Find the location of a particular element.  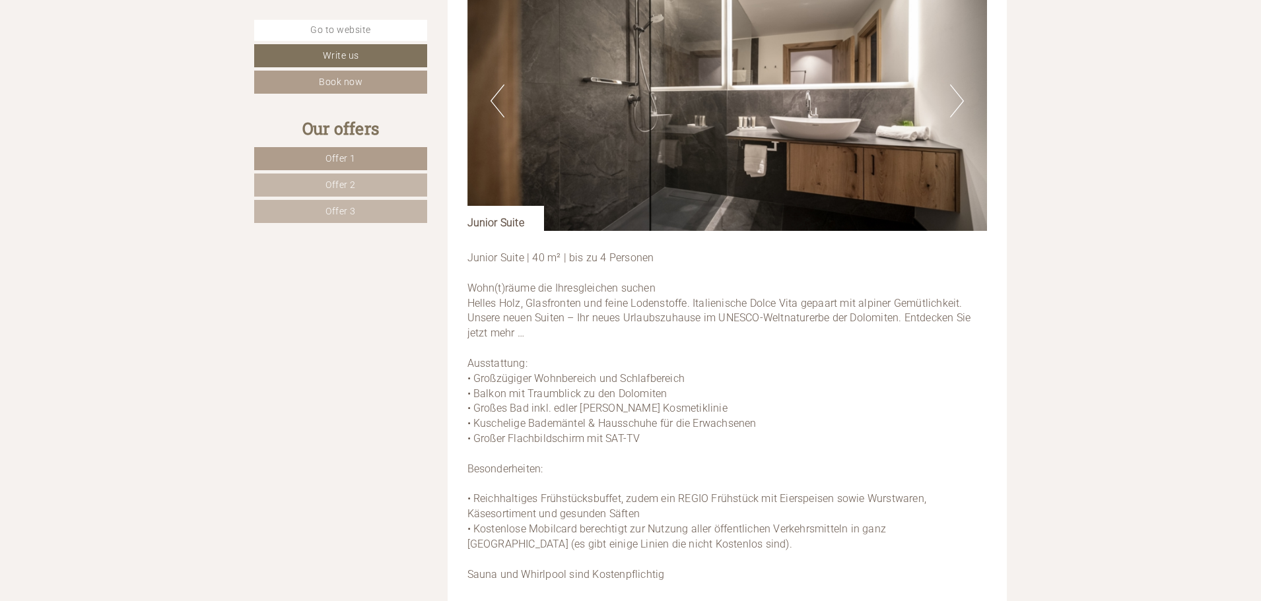

div: Junior Suite is located at coordinates (506, 218).